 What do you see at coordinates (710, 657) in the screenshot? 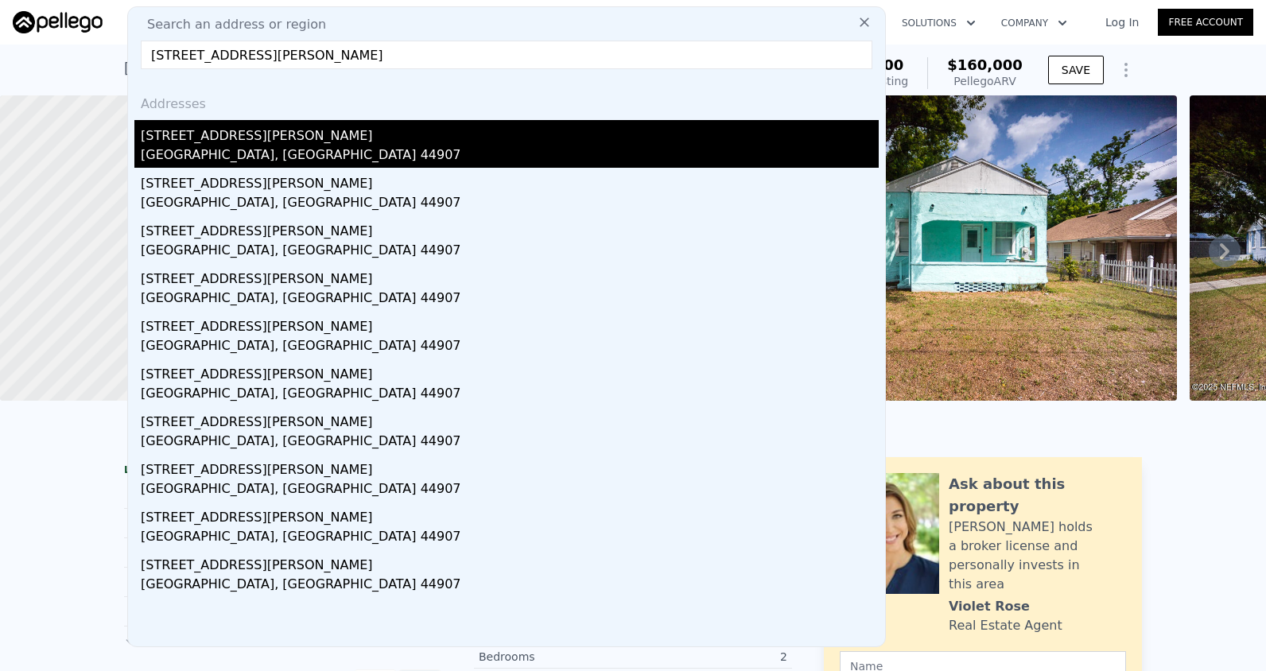
I see `div: 2` at bounding box center [710, 657].